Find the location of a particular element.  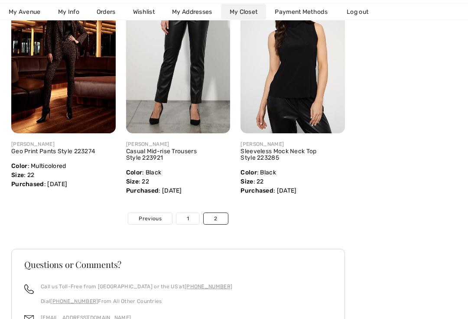

a: Sleeveless Mock Neck Top Style 223285 is located at coordinates (278, 155).